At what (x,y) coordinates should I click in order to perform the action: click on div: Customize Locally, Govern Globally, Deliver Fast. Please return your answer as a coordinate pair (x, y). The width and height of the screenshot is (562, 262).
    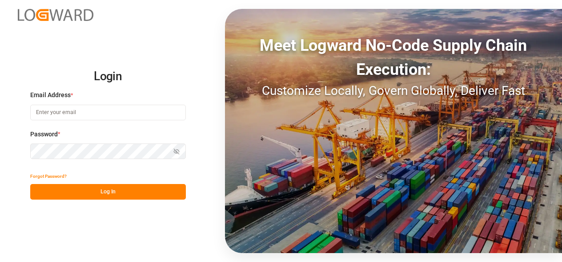
    Looking at the image, I should click on (394, 91).